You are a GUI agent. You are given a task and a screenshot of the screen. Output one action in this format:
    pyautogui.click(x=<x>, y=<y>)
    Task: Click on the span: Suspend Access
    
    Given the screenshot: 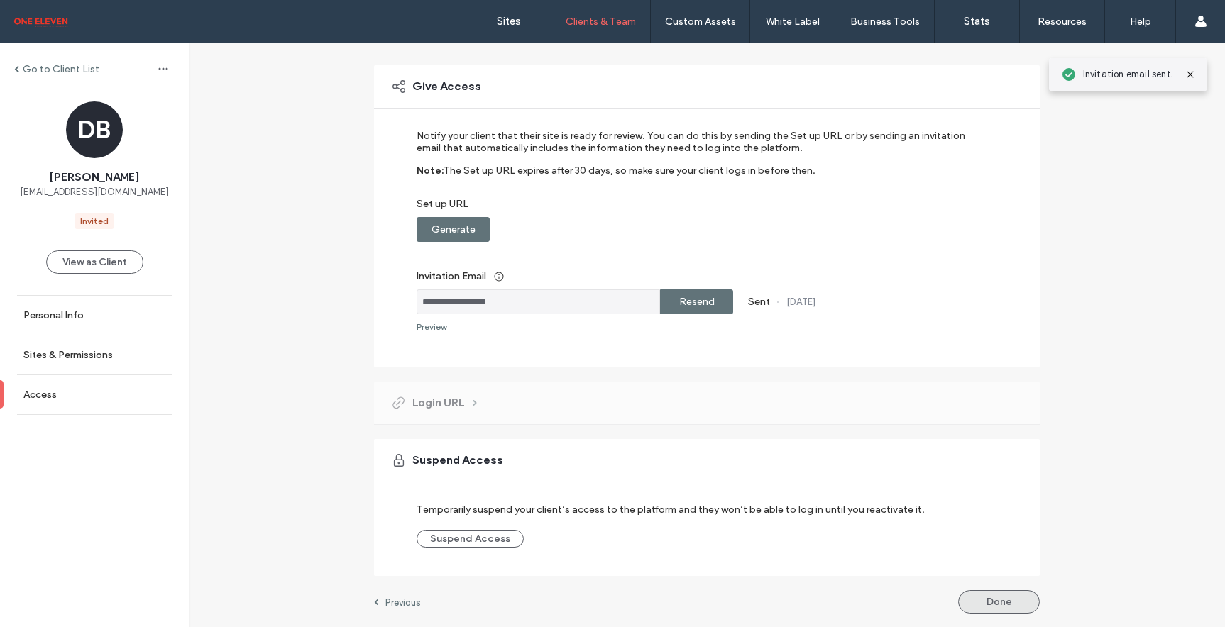 What is the action you would take?
    pyautogui.click(x=458, y=460)
    